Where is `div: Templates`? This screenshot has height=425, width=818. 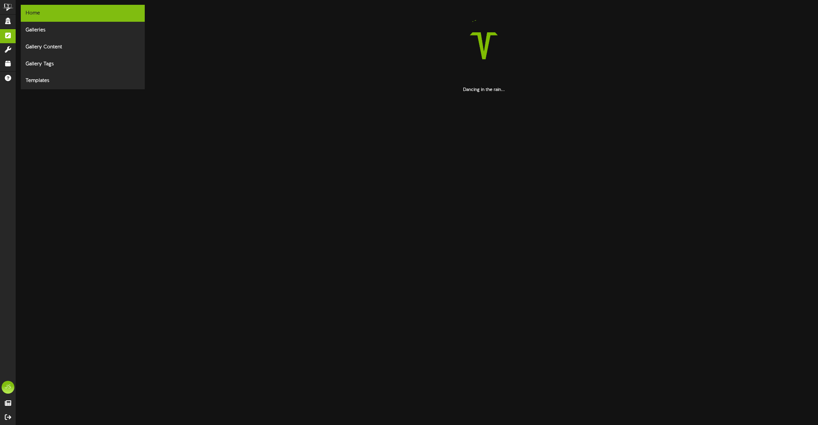
div: Templates is located at coordinates (83, 81).